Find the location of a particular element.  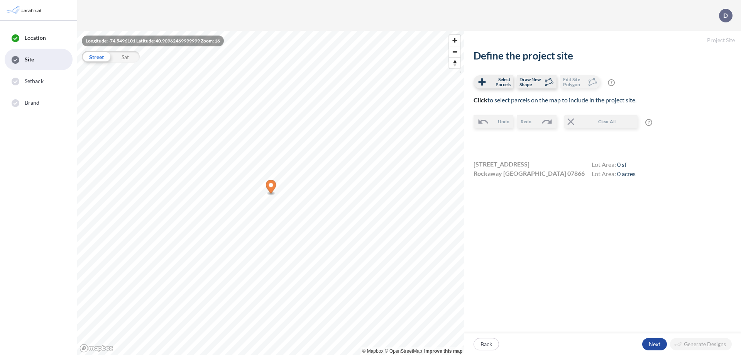

button: Zoom in is located at coordinates (455, 40).